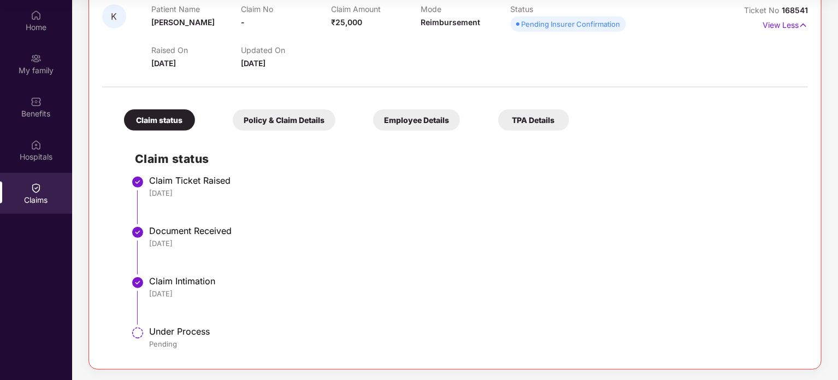 Image resolution: width=838 pixels, height=380 pixels. Describe the element at coordinates (450, 22) in the screenshot. I see `span: Reimbursement` at that location.